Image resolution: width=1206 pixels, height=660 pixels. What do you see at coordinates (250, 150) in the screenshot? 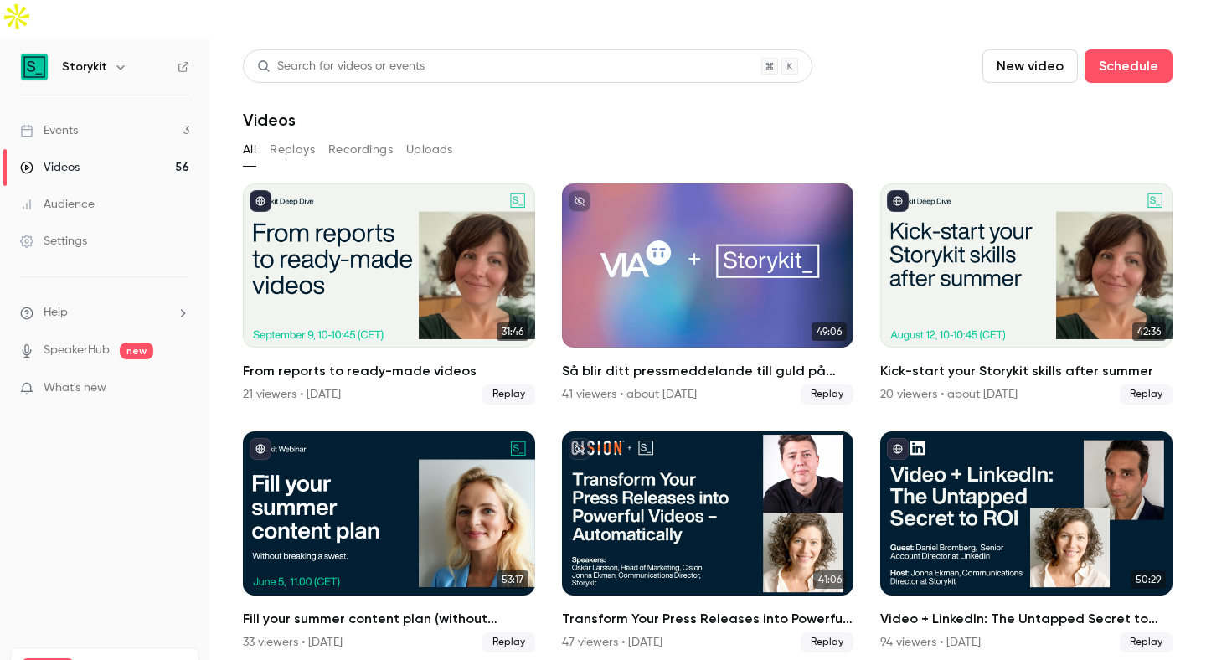
I see `button: All` at bounding box center [250, 150].